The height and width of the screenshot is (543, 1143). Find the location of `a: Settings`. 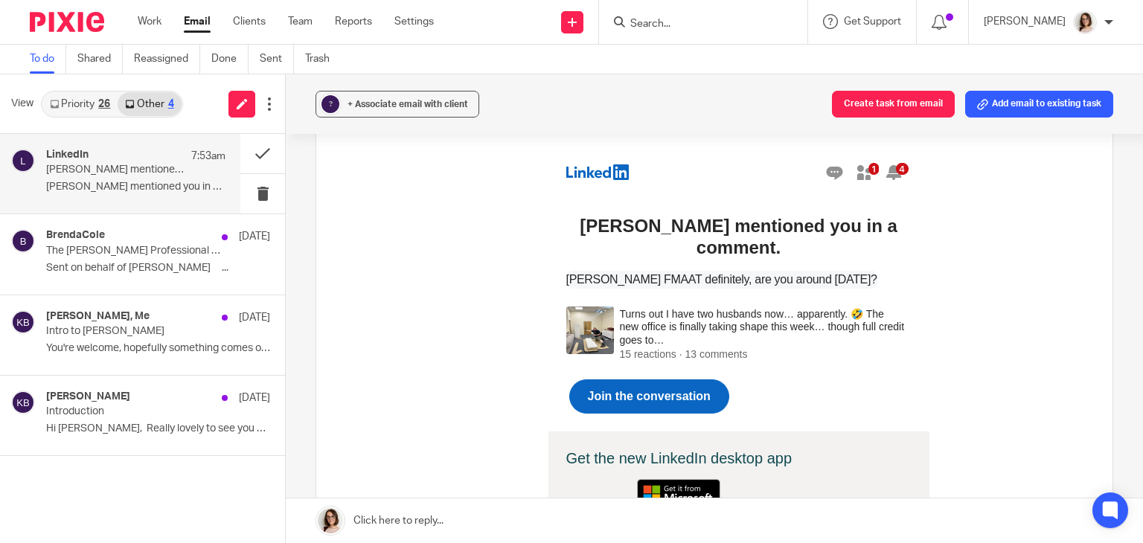

a: Settings is located at coordinates (414, 22).